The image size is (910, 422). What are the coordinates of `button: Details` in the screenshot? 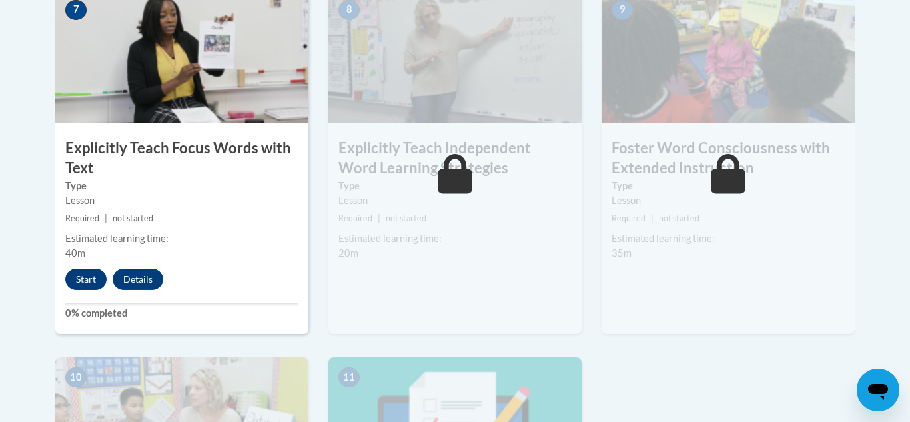 It's located at (138, 279).